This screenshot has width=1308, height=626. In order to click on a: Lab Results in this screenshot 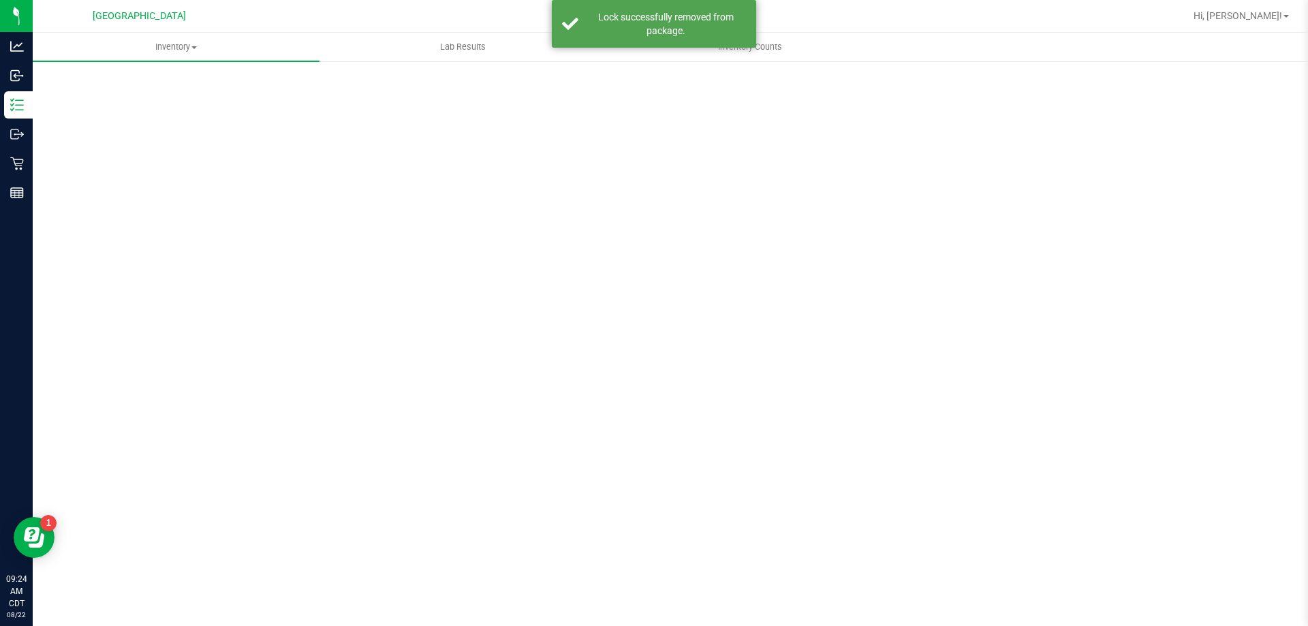, I will do `click(463, 47)`.